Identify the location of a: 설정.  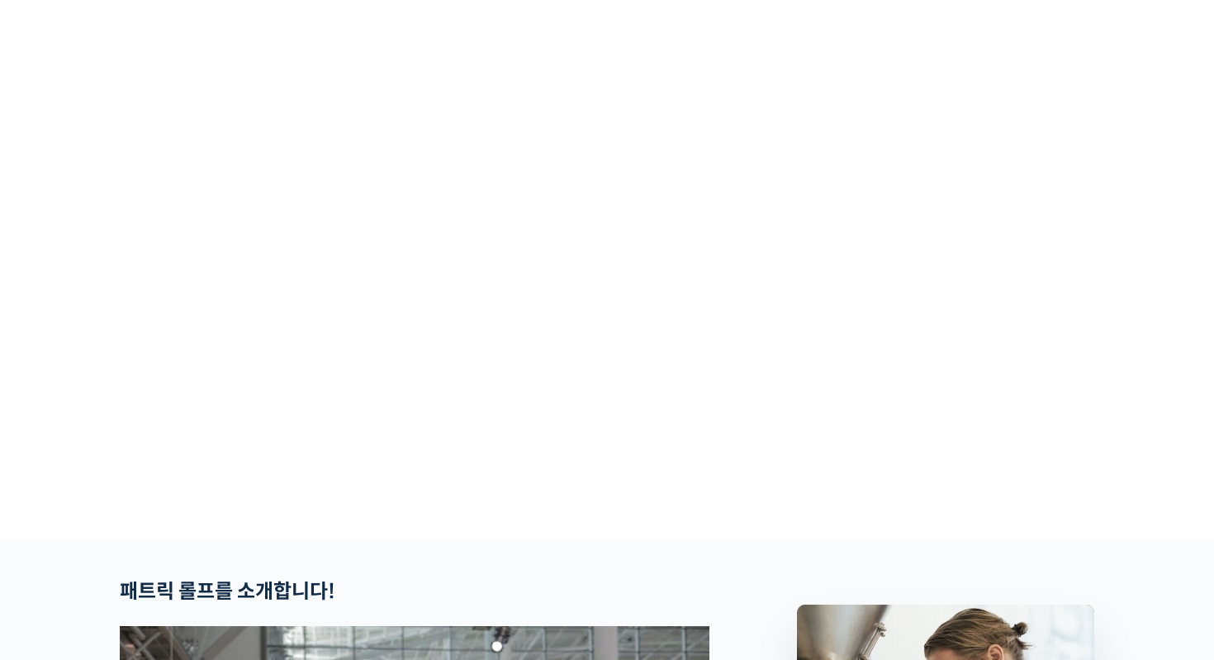
(265, 543).